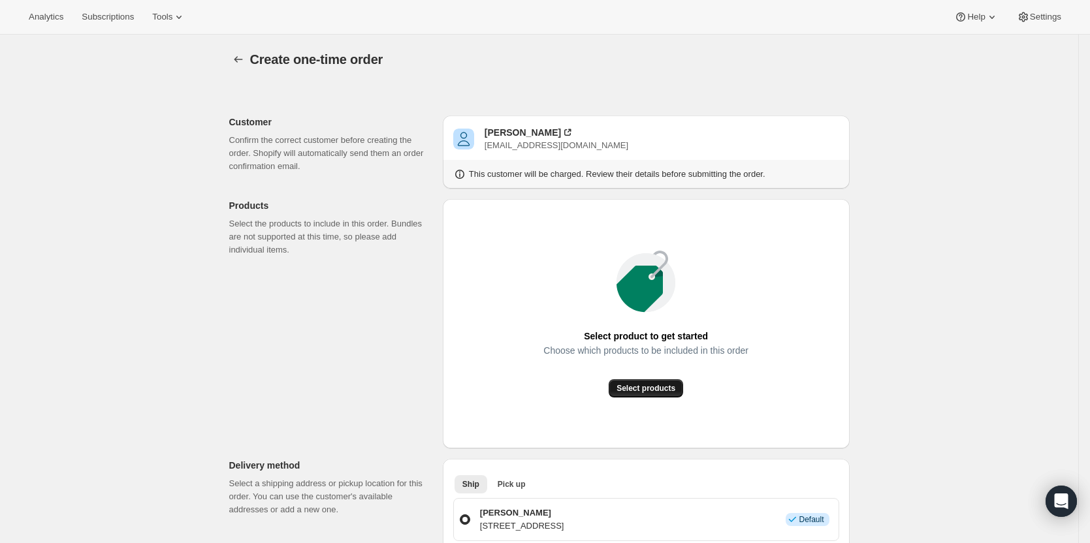  I want to click on span: Analytics, so click(46, 17).